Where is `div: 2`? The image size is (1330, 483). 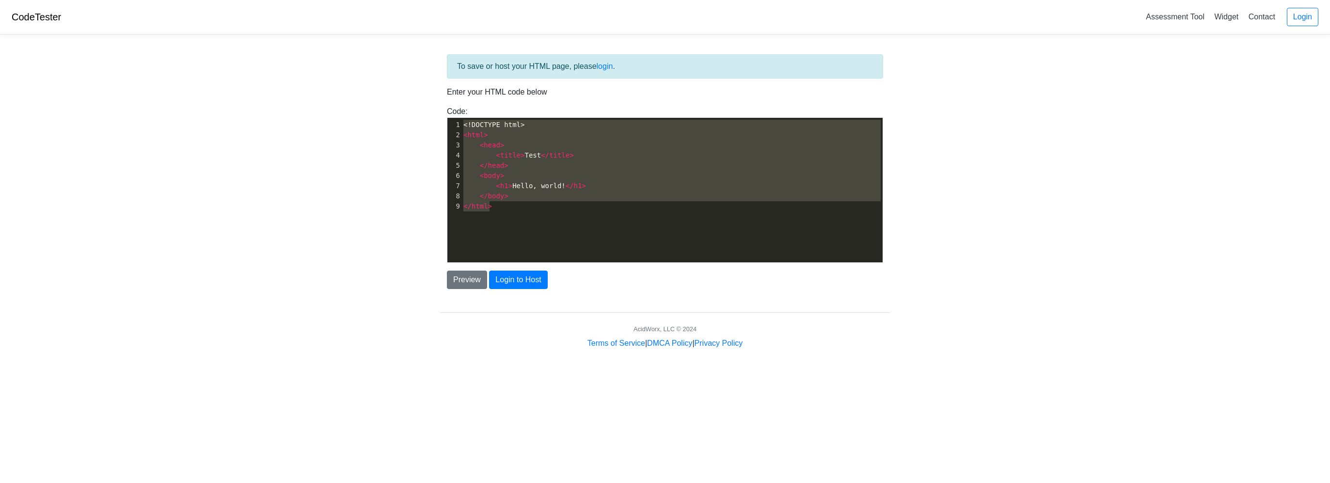 div: 2 is located at coordinates (454, 135).